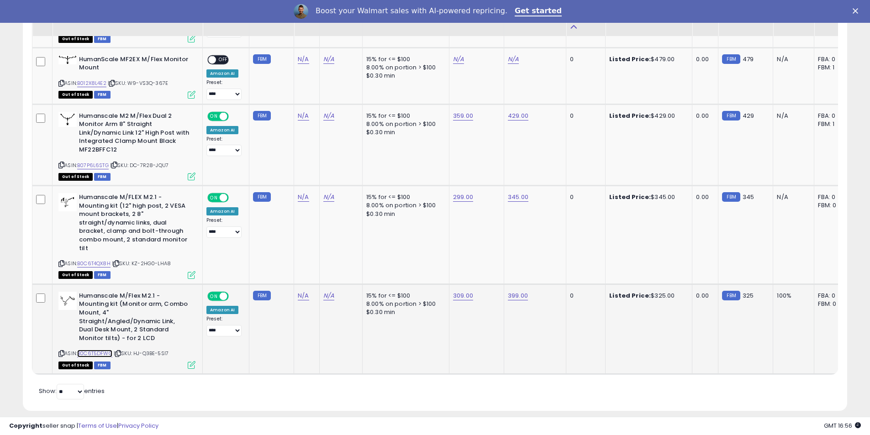 This screenshot has height=435, width=870. Describe the element at coordinates (222, 310) in the screenshot. I see `div: Amazon AI` at that location.